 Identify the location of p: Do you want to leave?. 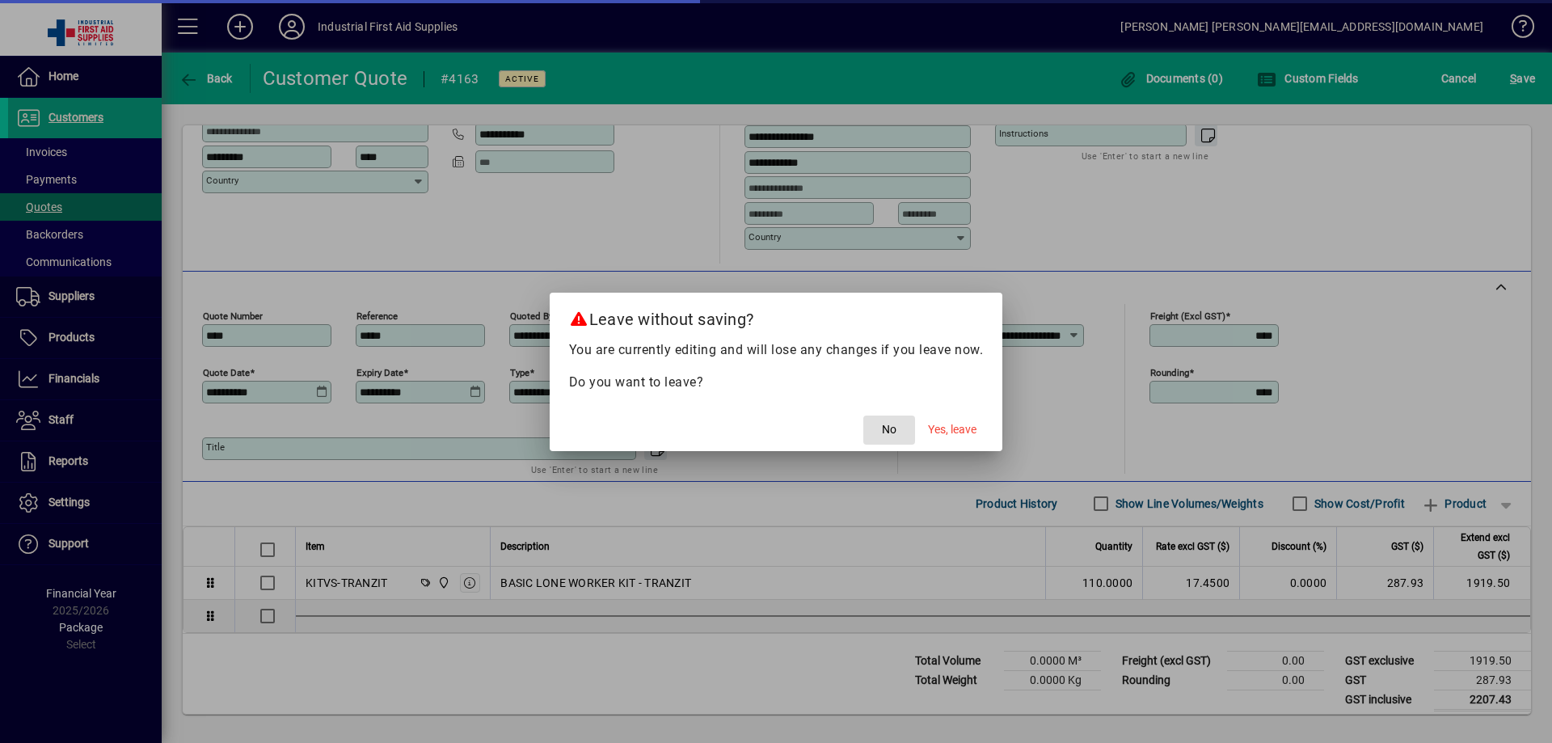
(776, 382).